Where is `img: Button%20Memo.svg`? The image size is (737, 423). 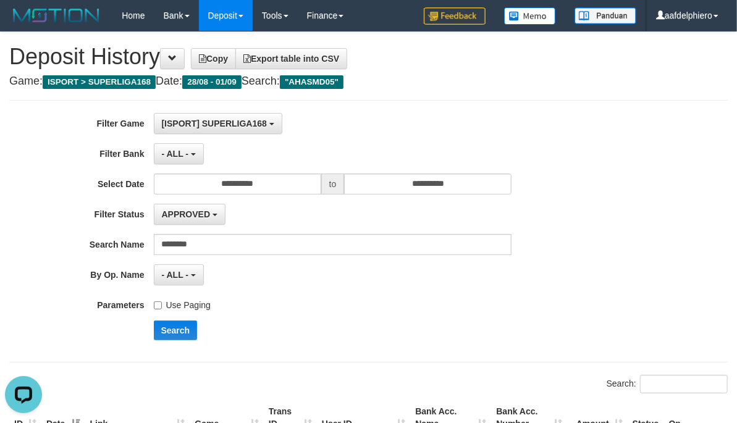
img: Button%20Memo.svg is located at coordinates (530, 16).